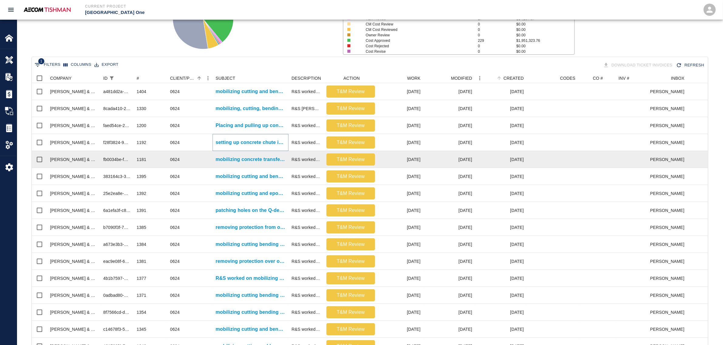 Image resolution: width=723 pixels, height=345 pixels. I want to click on a: mobilizing cutting and bending and chipping ( exposing rebar) and barlocking for stair infill on ..., so click(250, 92).